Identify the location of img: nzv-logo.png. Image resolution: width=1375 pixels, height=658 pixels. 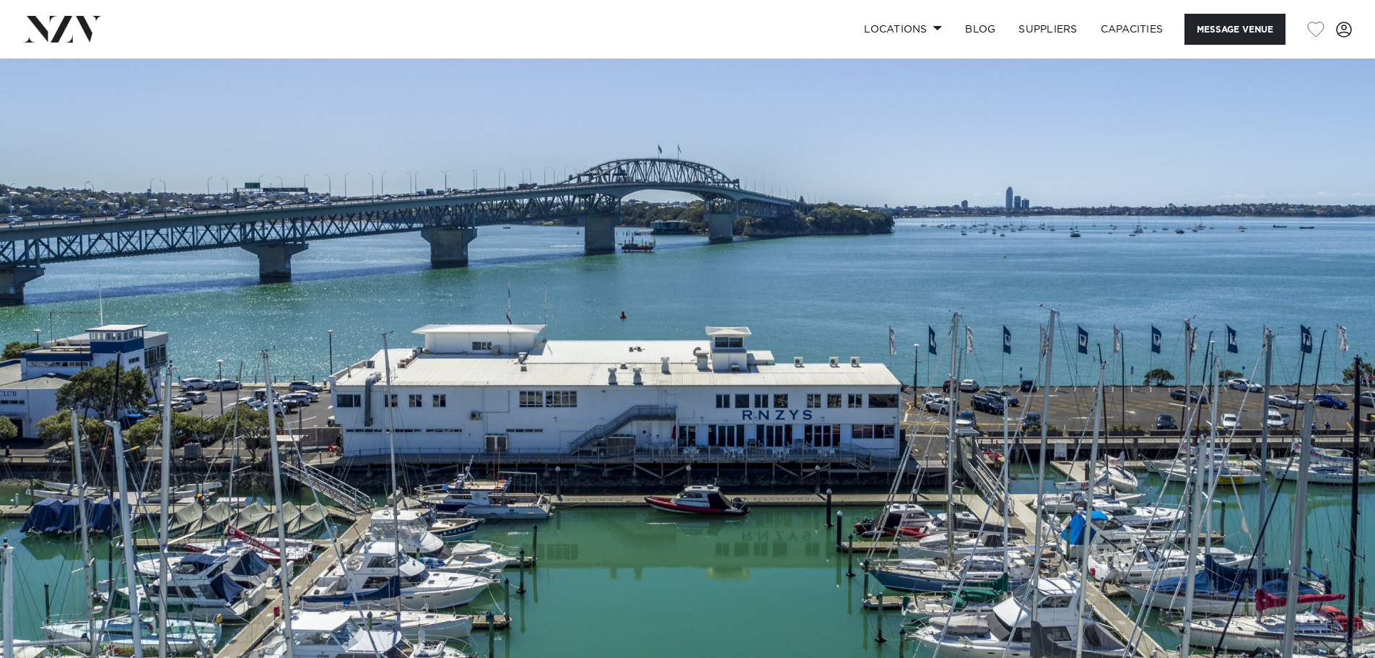
(62, 29).